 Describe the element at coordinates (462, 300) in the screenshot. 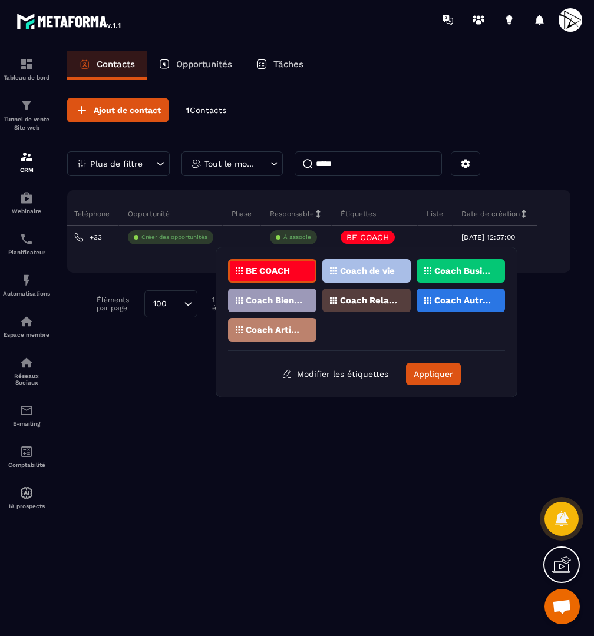

I see `p: Coach Autres` at that location.